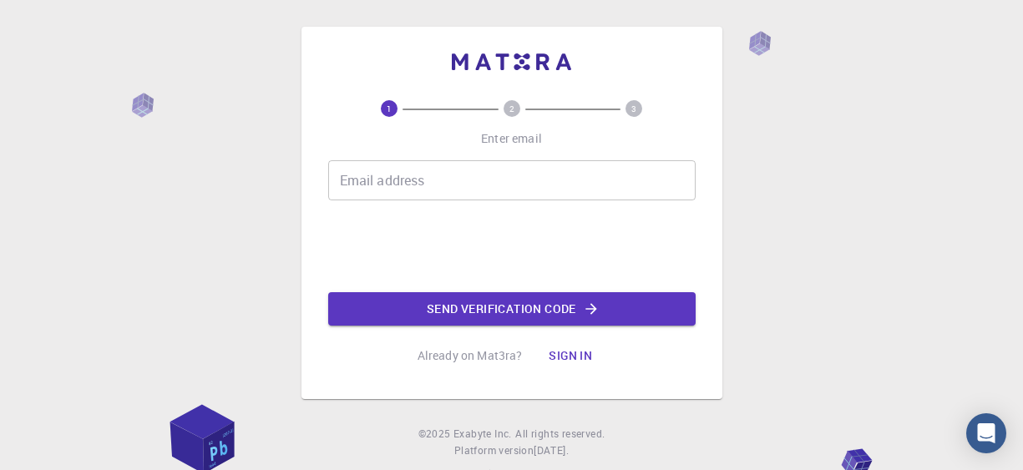  Describe the element at coordinates (512, 309) in the screenshot. I see `button: Send verification code` at that location.